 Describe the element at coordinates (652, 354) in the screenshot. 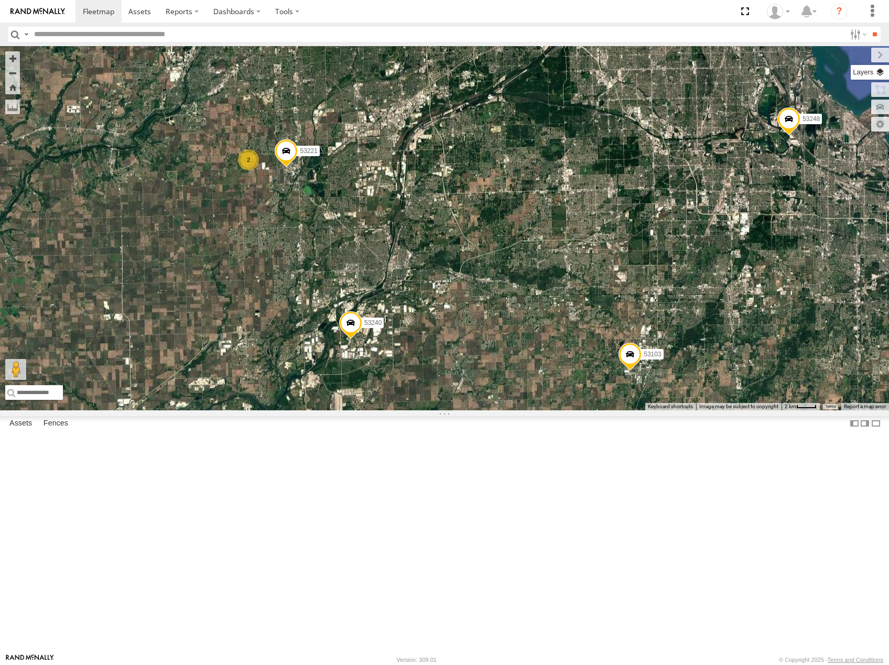

I see `span: 53103` at that location.